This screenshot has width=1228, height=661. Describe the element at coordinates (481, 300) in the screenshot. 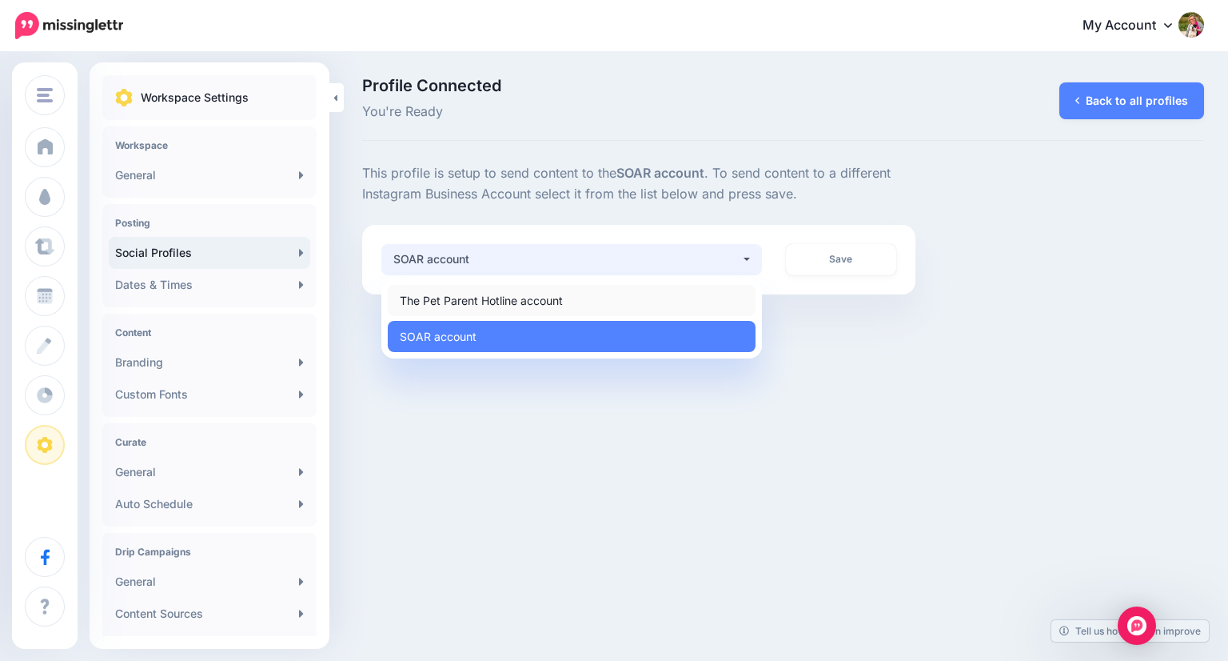

I see `span: The Pet Parent Hotline account` at that location.